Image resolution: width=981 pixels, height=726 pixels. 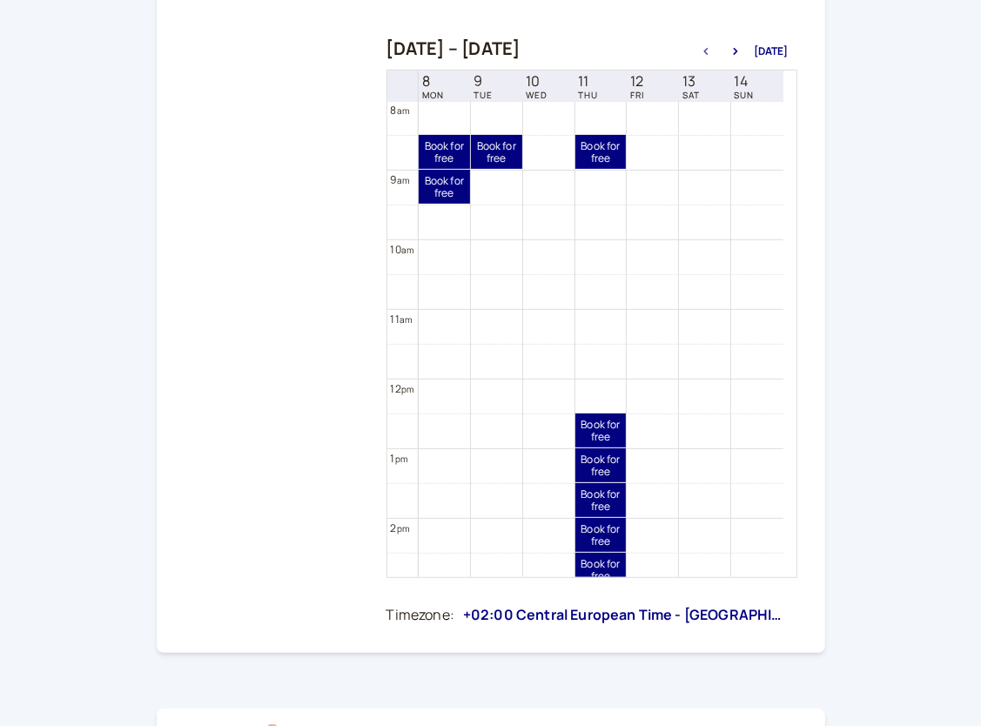 I want to click on div: 8, so click(x=401, y=110).